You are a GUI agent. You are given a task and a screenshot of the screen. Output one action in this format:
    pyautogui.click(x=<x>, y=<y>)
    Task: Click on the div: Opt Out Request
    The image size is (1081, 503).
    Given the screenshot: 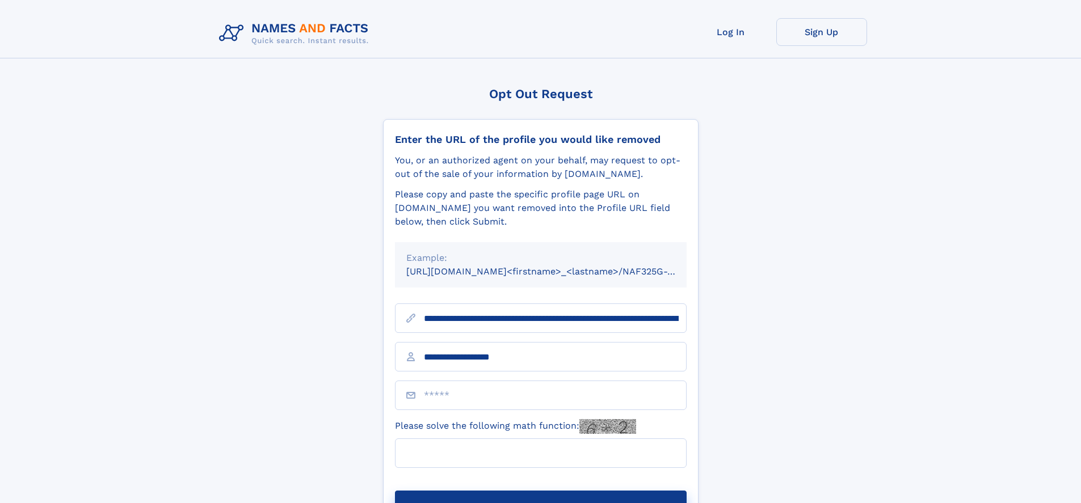 What is the action you would take?
    pyautogui.click(x=541, y=94)
    